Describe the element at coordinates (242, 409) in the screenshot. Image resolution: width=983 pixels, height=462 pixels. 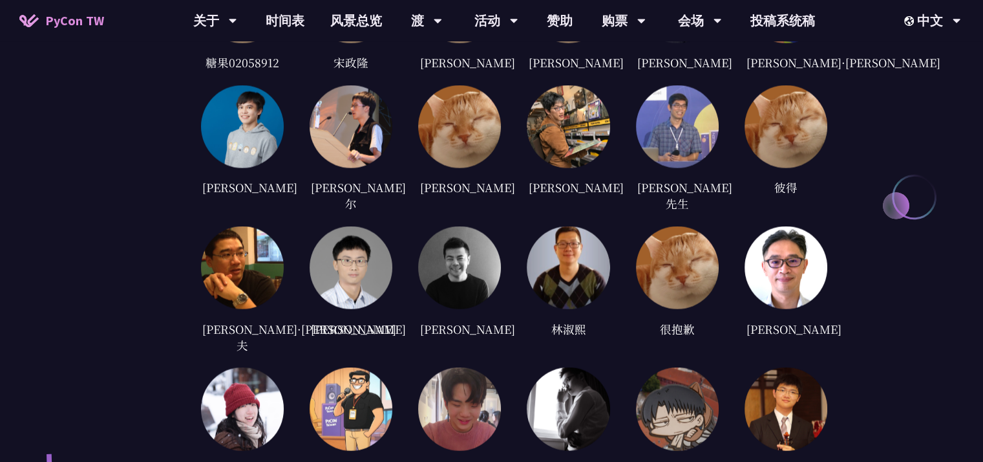
I see `img: 666459b874776088829a0fab84ecbfc6.jpg` at that location.